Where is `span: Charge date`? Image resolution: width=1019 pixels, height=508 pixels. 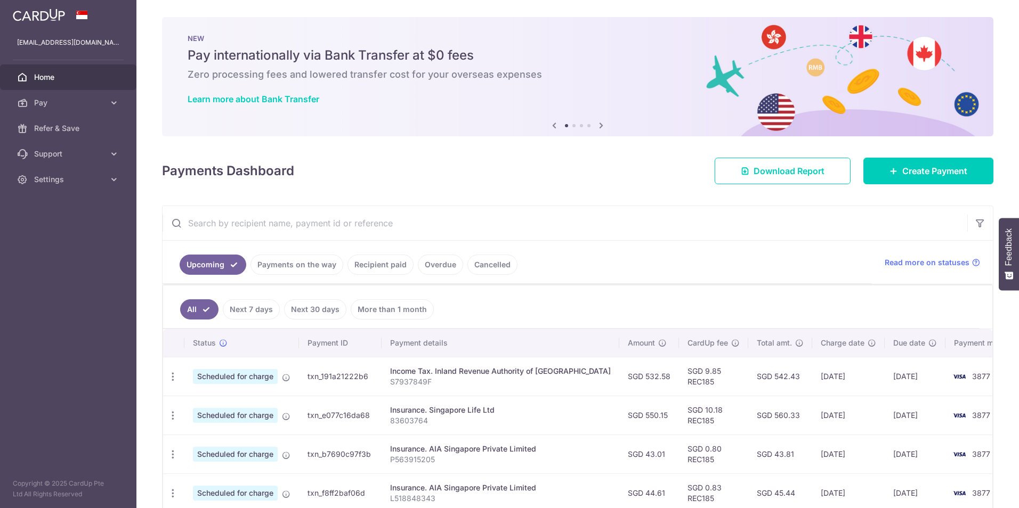
span: Charge date is located at coordinates (843, 343).